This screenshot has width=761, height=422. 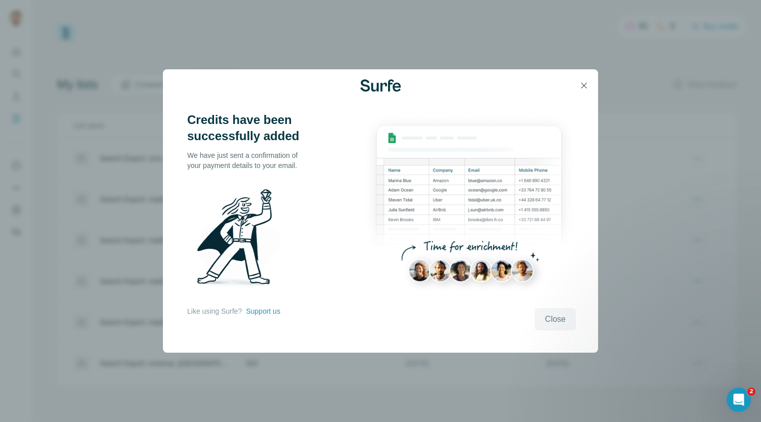 I want to click on button: Support us, so click(x=263, y=311).